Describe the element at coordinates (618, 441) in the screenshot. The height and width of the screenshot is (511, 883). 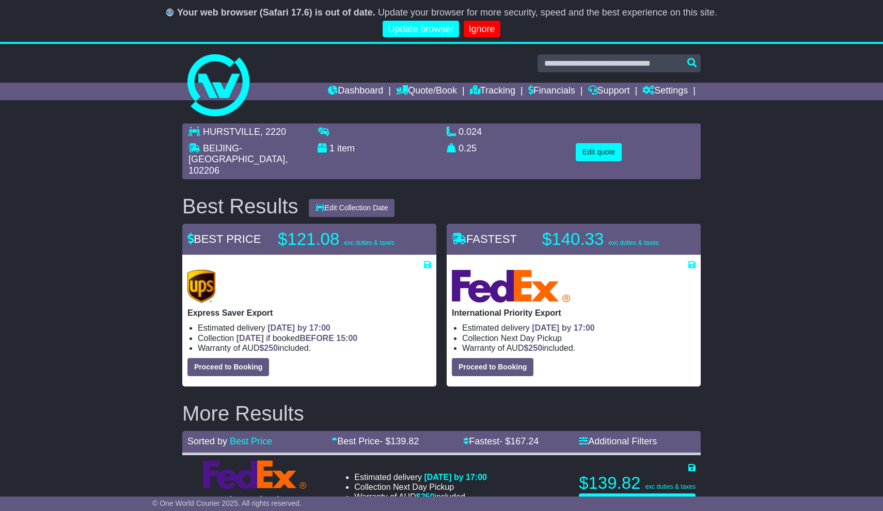
I see `a: Additional Filters` at that location.